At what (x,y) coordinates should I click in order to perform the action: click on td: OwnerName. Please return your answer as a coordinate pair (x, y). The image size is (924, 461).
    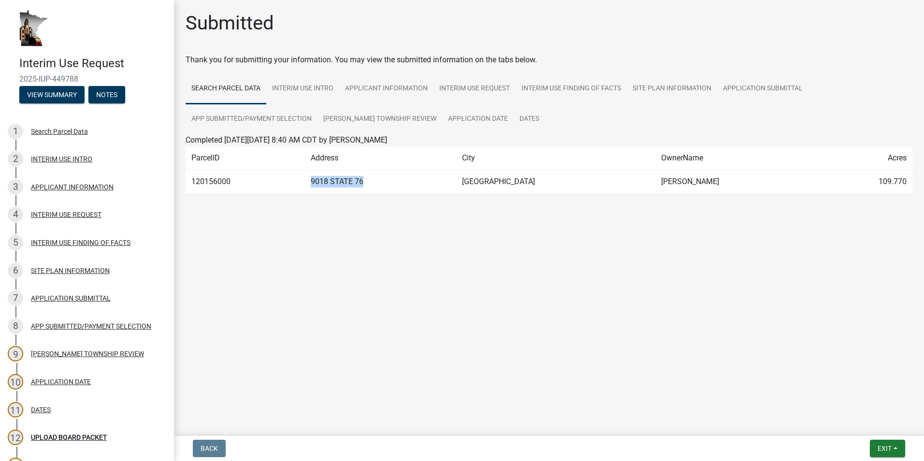
    Looking at the image, I should click on (737, 158).